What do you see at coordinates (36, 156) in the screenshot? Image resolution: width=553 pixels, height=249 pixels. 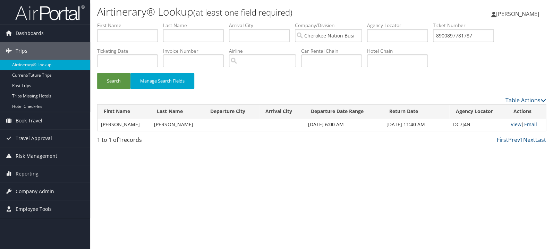 I see `span: Risk Management` at bounding box center [36, 156].